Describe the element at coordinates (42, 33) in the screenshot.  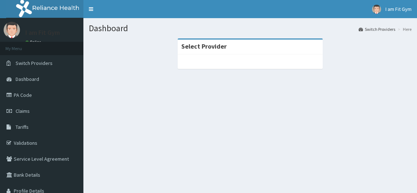
I see `p: I am Fit Gym` at that location.